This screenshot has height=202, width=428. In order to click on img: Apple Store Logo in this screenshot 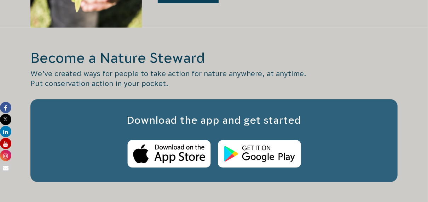, I will do `click(169, 154)`.